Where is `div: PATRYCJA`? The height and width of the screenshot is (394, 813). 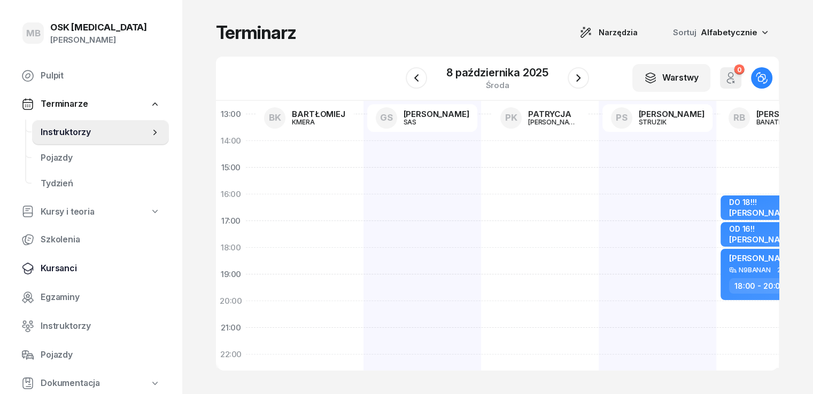
div: PATRYCJA is located at coordinates (554, 114).